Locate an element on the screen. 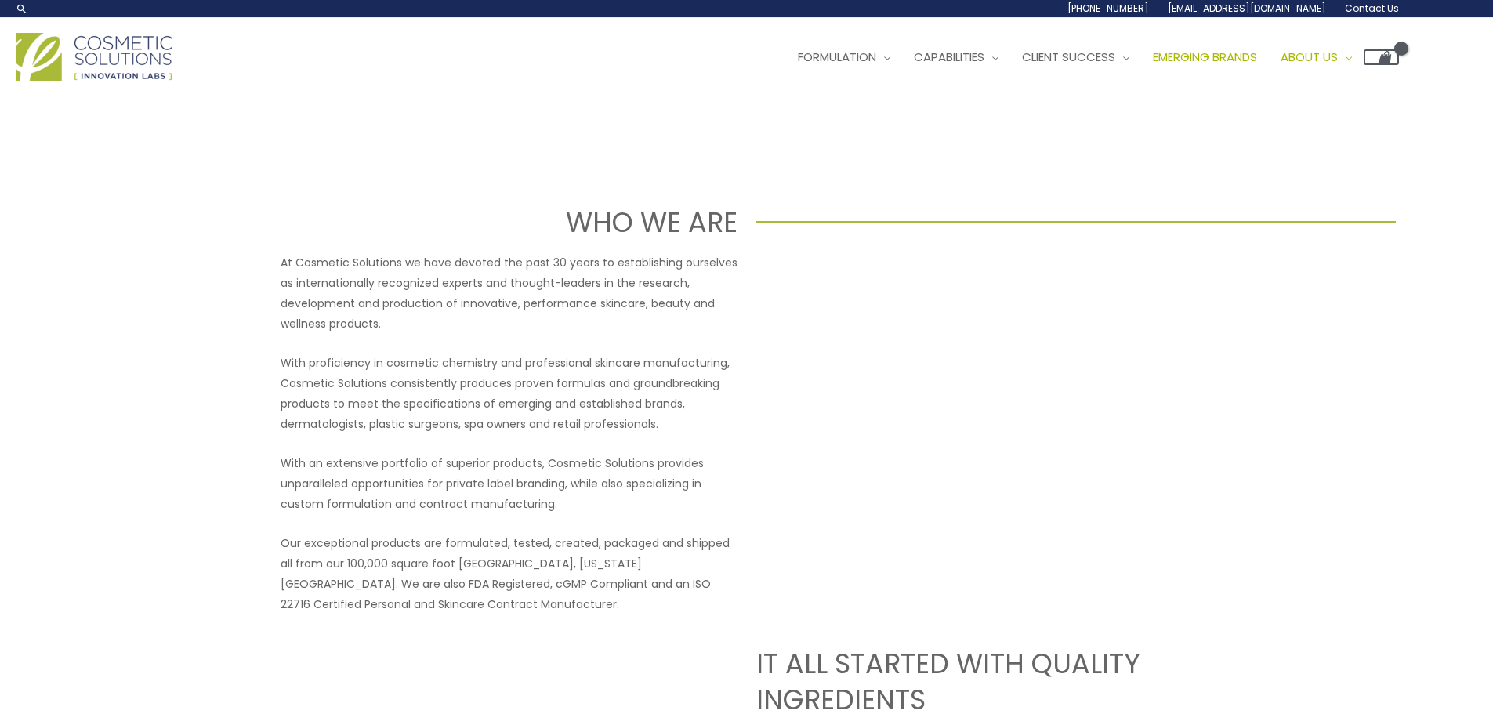  p: At Cosmetic Solutions we have devoted the past 30 years to establishing ourselves as internationa... is located at coordinates (509, 293).